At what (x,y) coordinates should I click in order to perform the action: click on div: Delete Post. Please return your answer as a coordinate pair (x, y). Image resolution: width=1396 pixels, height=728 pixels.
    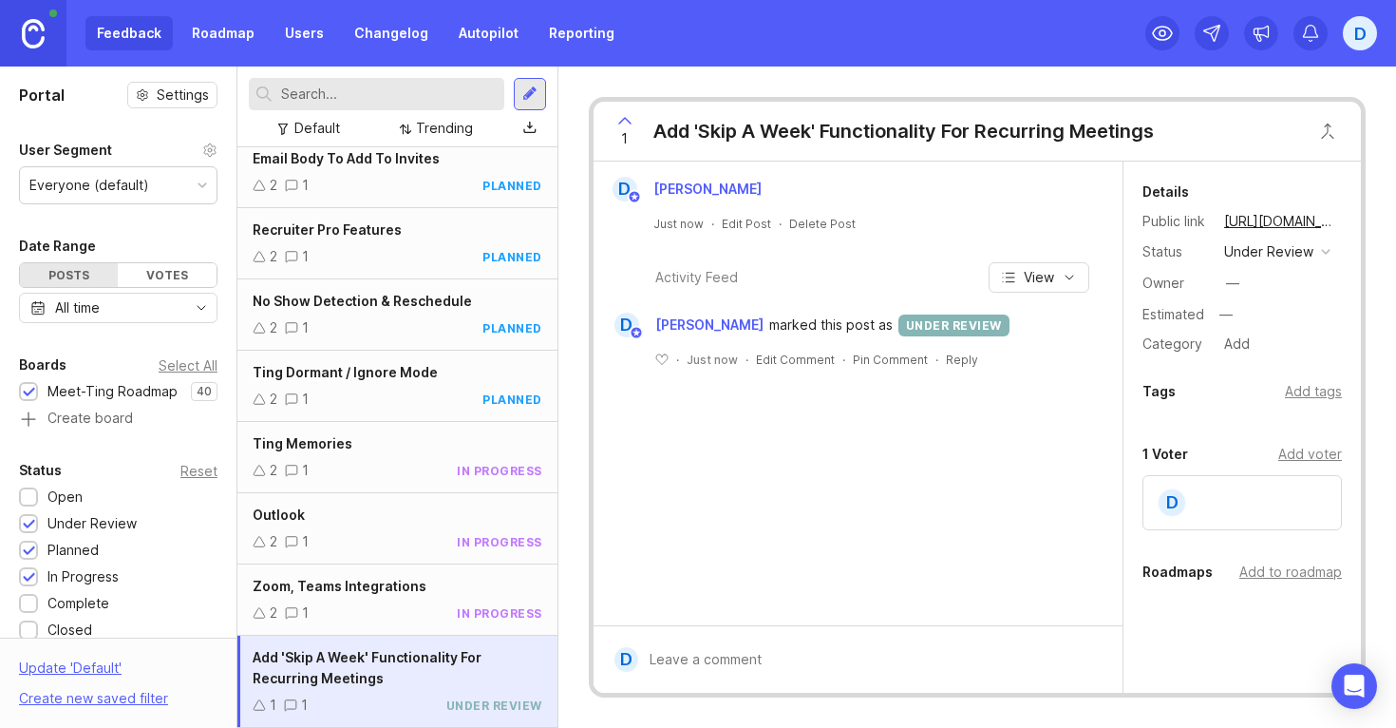
    Looking at the image, I should click on (823, 223).